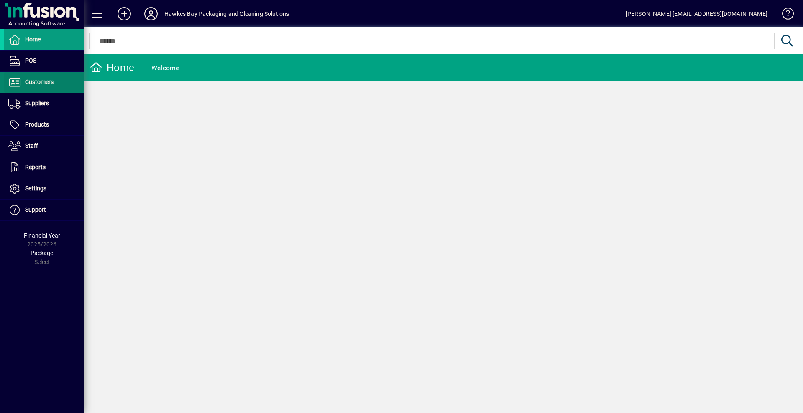  What do you see at coordinates (44, 104) in the screenshot?
I see `a: Suppliers` at bounding box center [44, 104].